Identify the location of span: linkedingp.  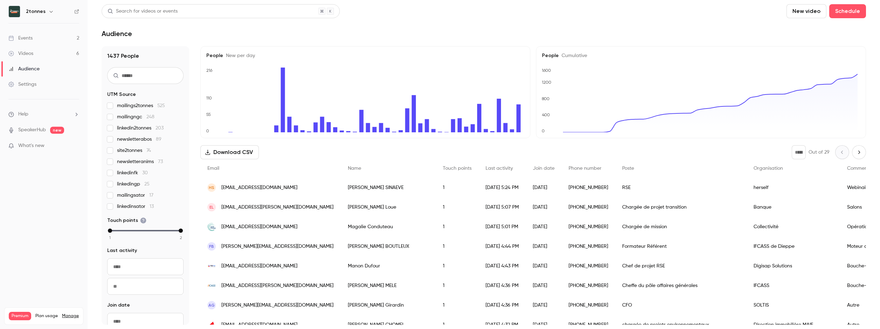
(133, 184).